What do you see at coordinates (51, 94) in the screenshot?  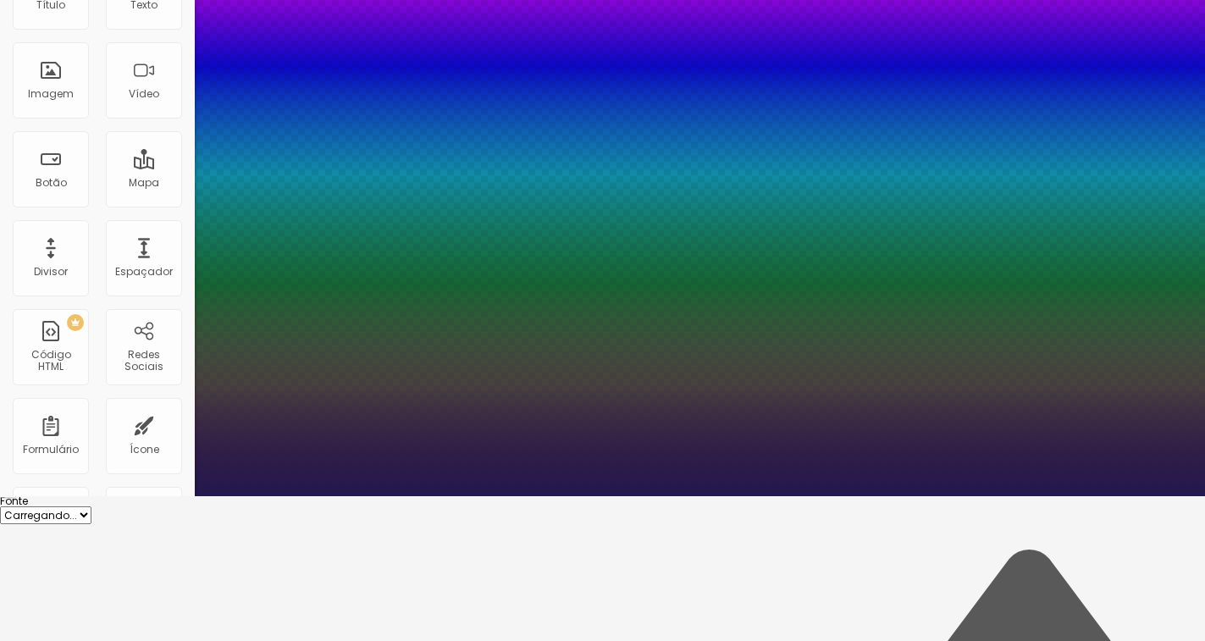 I see `div: Imagem` at bounding box center [51, 94].